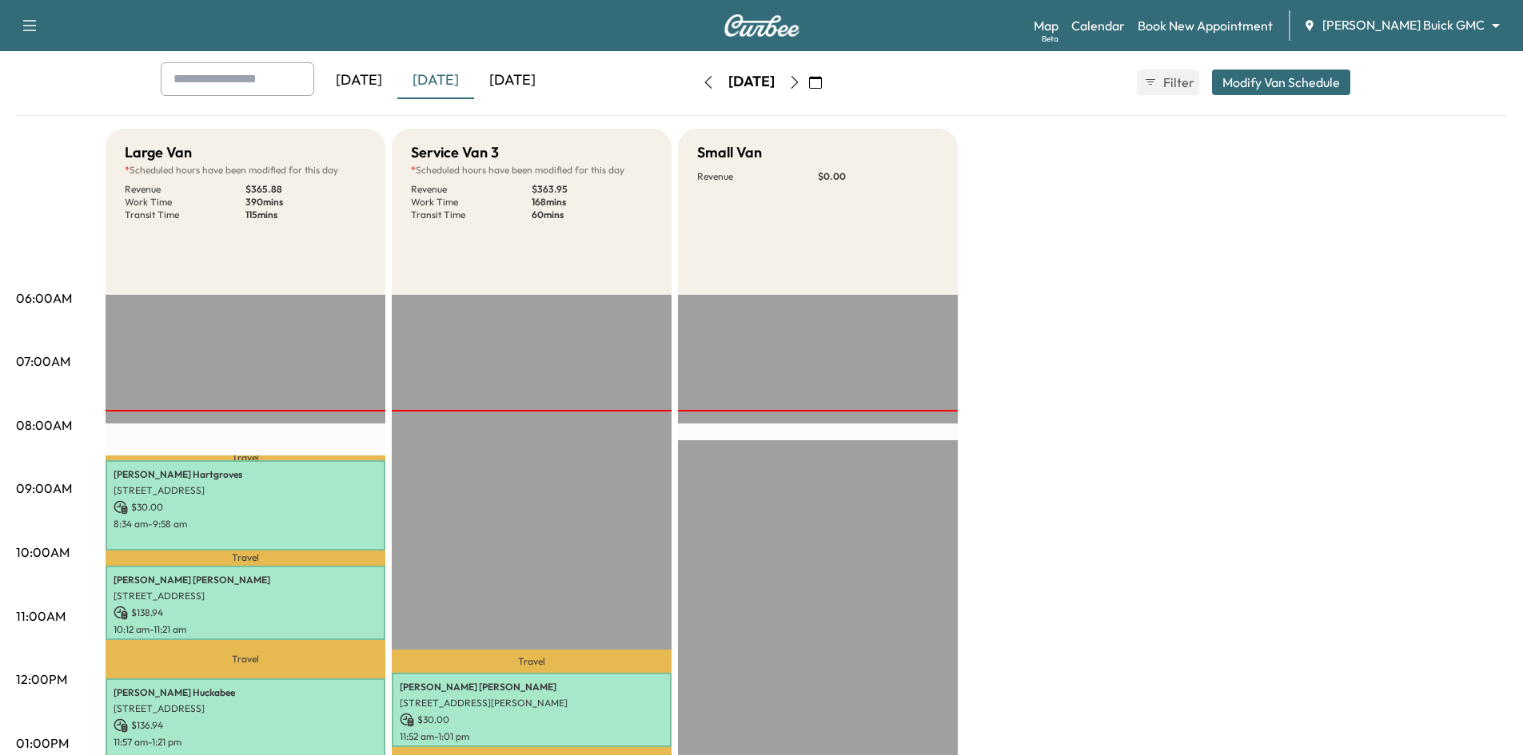  What do you see at coordinates (305, 215) in the screenshot?
I see `p: 115 mins` at bounding box center [305, 215].